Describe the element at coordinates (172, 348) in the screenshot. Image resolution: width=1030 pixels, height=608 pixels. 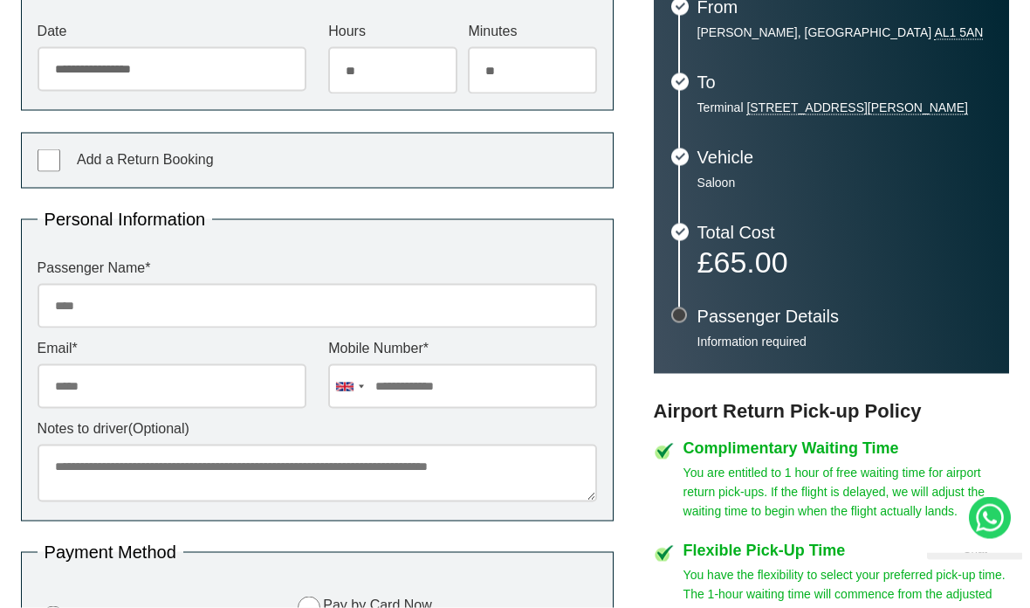
I see `label: Email` at that location.